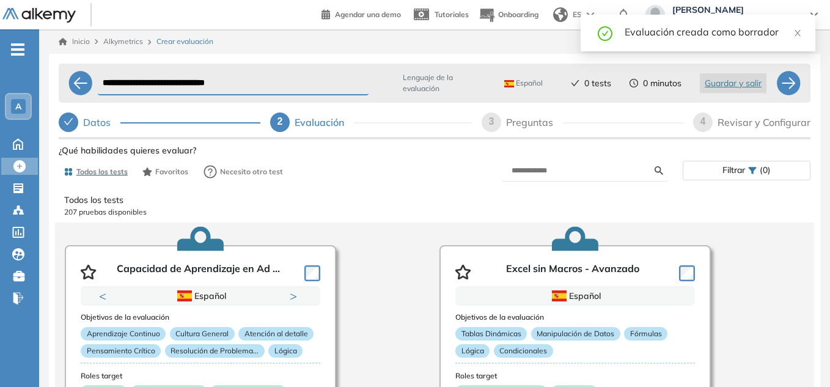 The width and height of the screenshot is (830, 387). Describe the element at coordinates (573, 272) in the screenshot. I see `p: Excel sin Macros - Avanzado` at that location.